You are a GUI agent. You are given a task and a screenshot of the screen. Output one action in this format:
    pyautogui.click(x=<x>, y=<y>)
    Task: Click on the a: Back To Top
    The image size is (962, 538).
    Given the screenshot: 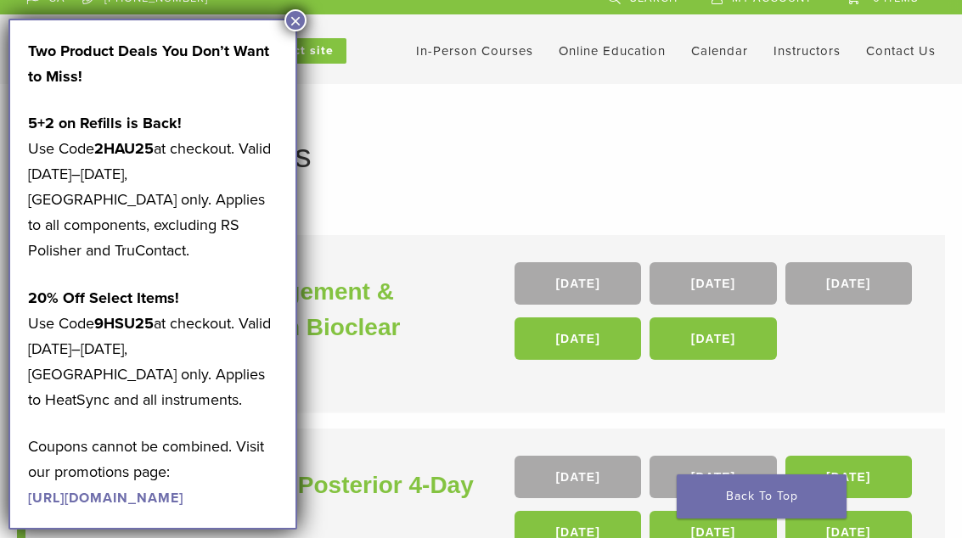 What is the action you would take?
    pyautogui.click(x=762, y=497)
    